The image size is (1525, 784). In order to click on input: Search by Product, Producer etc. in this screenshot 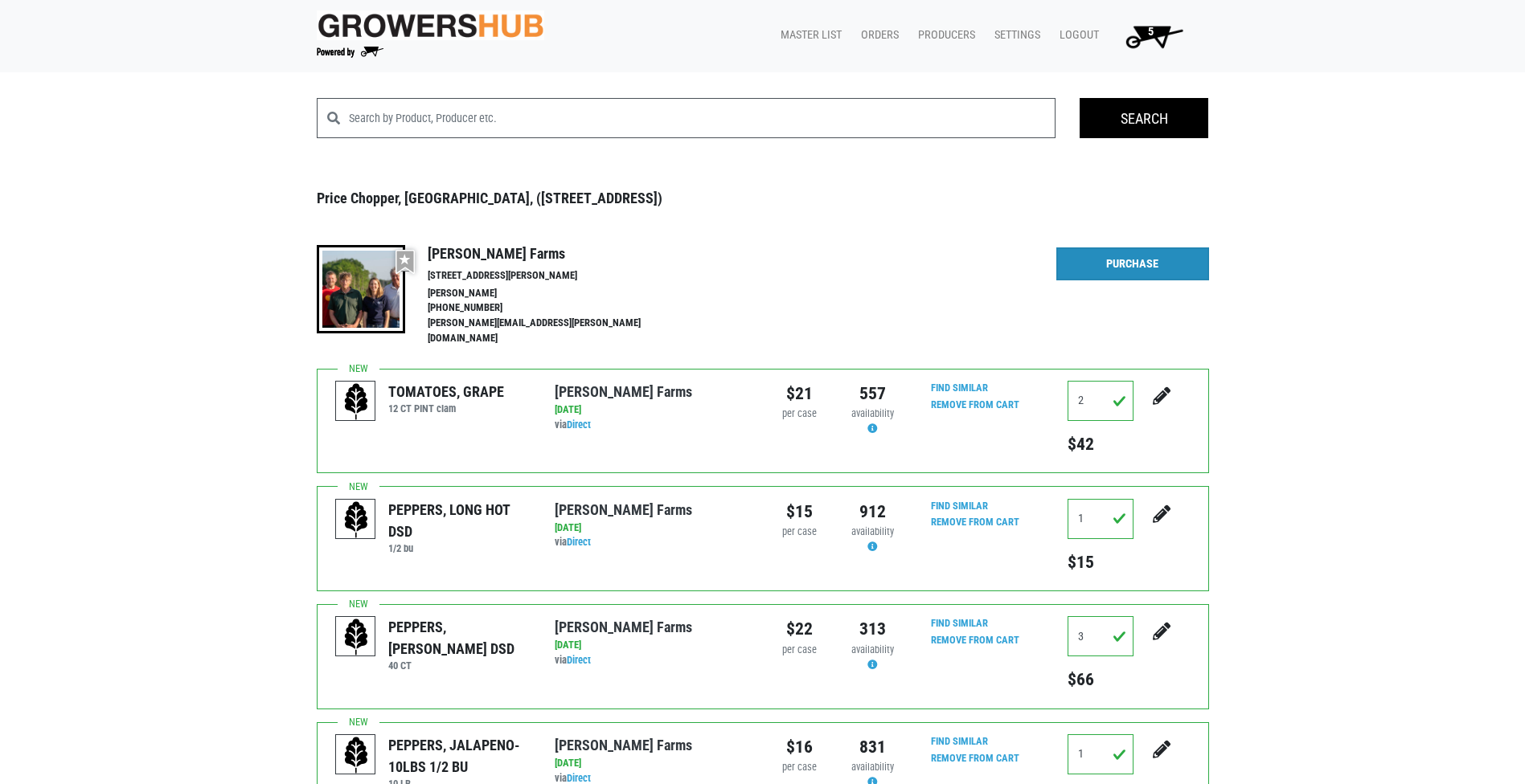, I will do `click(703, 118)`.